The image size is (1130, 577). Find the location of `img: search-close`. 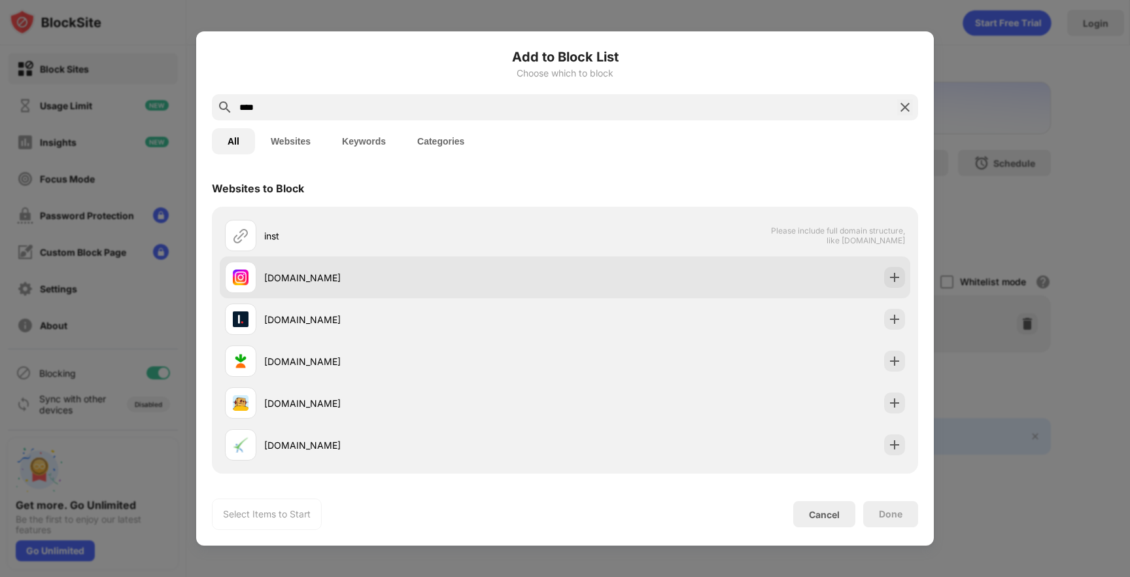

img: search-close is located at coordinates (905, 107).